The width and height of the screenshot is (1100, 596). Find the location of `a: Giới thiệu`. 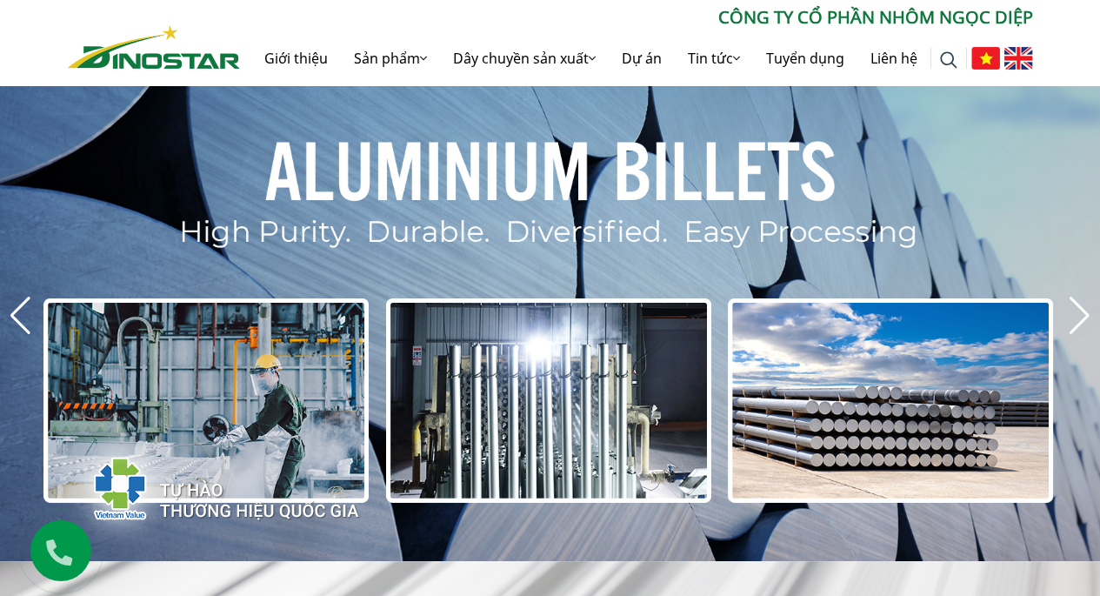

a: Giới thiệu is located at coordinates (296, 58).